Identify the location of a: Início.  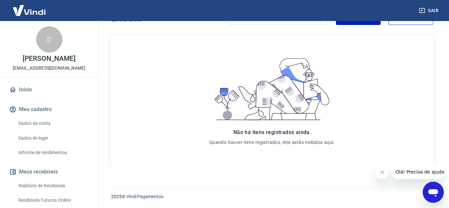
(49, 90).